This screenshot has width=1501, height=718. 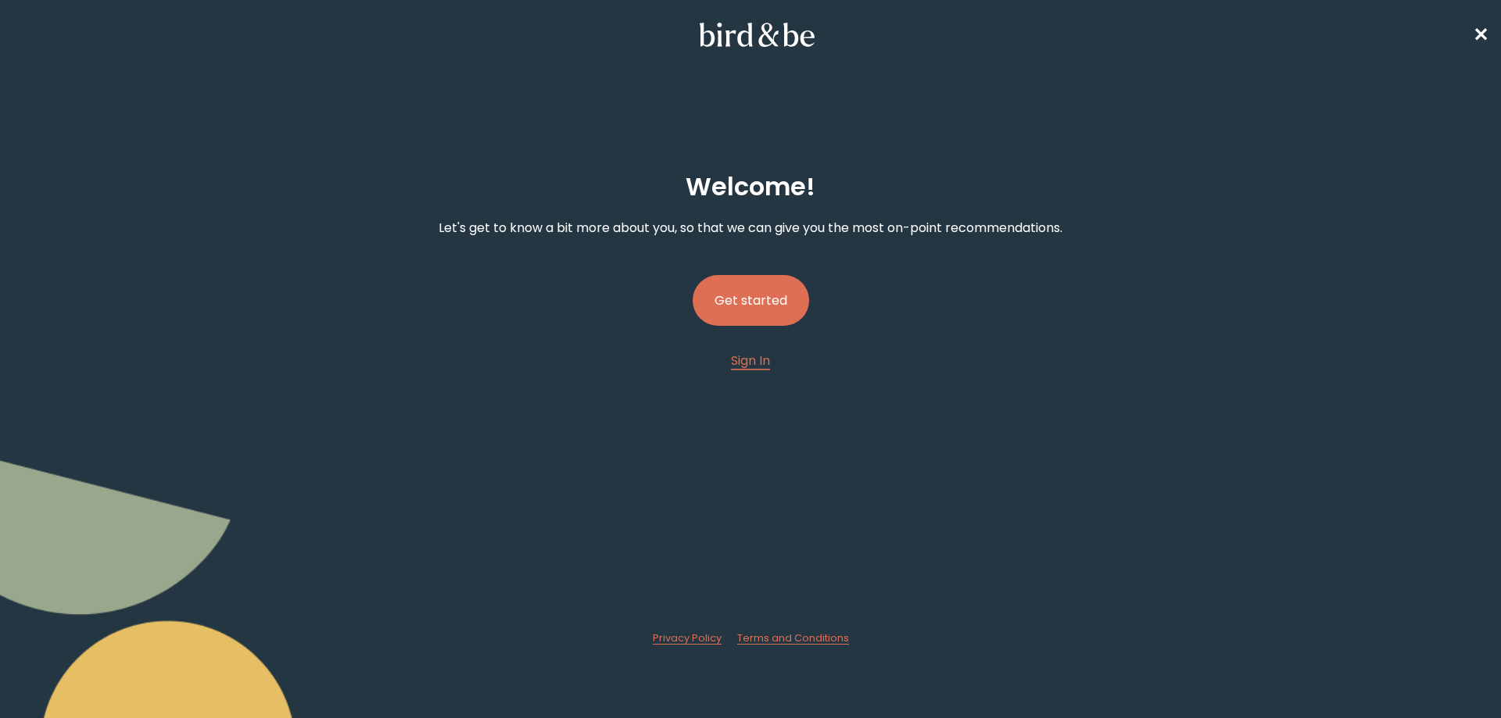 What do you see at coordinates (750, 187) in the screenshot?
I see `h2: Welcome !` at bounding box center [750, 187].